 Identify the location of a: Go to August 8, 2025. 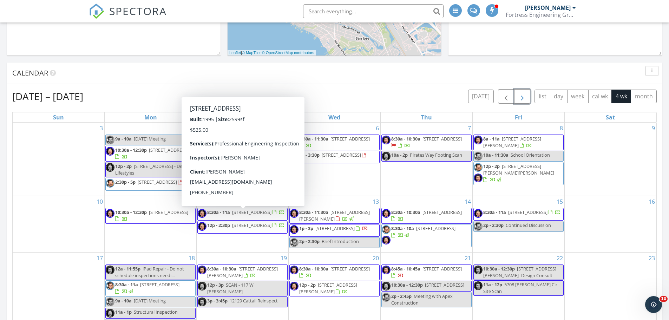
(561, 128).